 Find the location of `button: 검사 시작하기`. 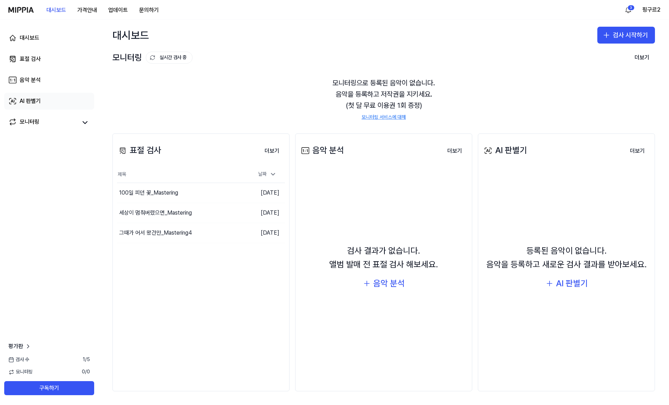

button: 검사 시작하기 is located at coordinates (626, 35).